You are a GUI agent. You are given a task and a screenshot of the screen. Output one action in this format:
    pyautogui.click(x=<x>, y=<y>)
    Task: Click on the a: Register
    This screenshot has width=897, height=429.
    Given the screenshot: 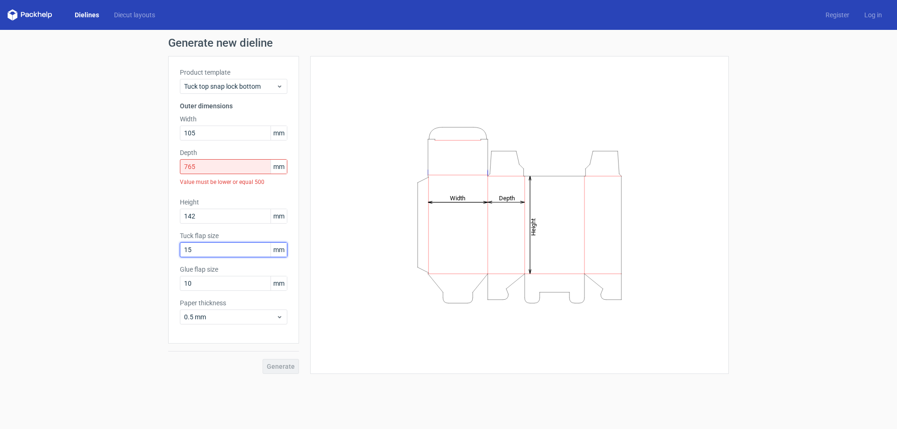 What is the action you would take?
    pyautogui.click(x=837, y=15)
    